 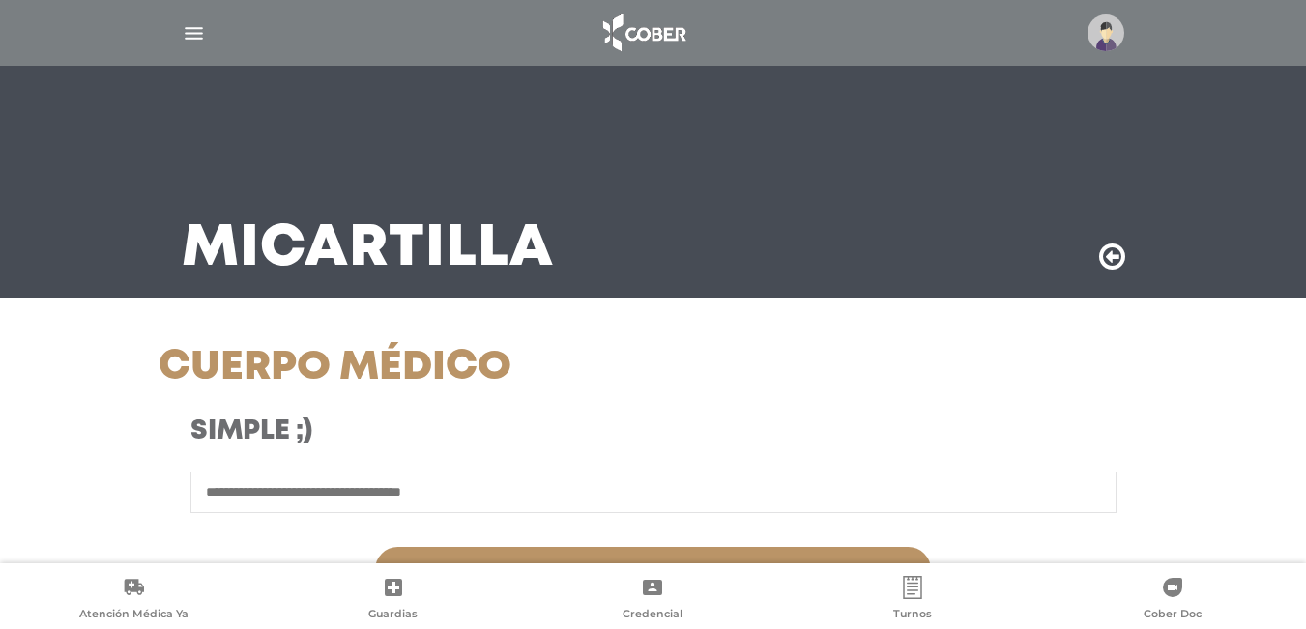 I want to click on h1: Cuerpo Médico, so click(x=483, y=368).